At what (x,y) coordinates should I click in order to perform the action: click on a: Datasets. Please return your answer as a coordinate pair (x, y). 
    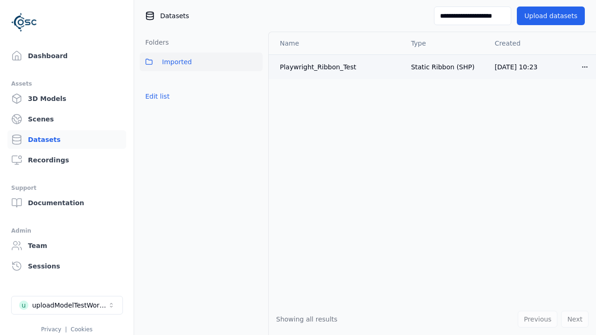
    Looking at the image, I should click on (67, 140).